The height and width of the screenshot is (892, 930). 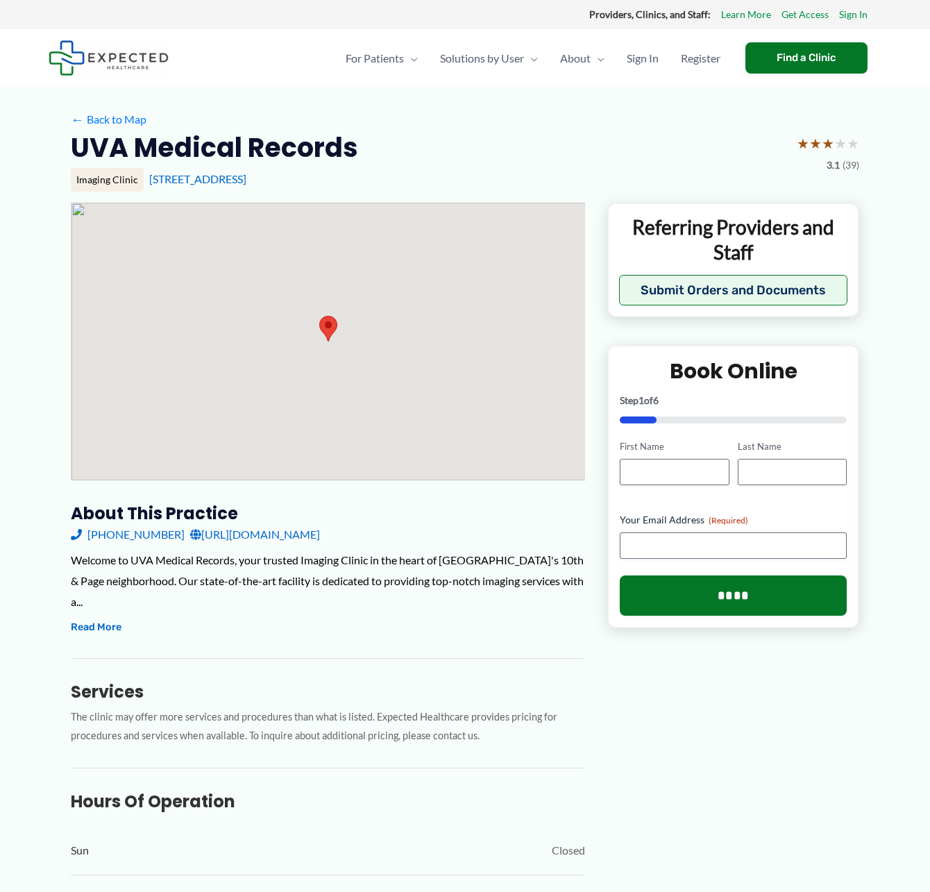 What do you see at coordinates (674, 446) in the screenshot?
I see `label: First Name` at bounding box center [674, 446].